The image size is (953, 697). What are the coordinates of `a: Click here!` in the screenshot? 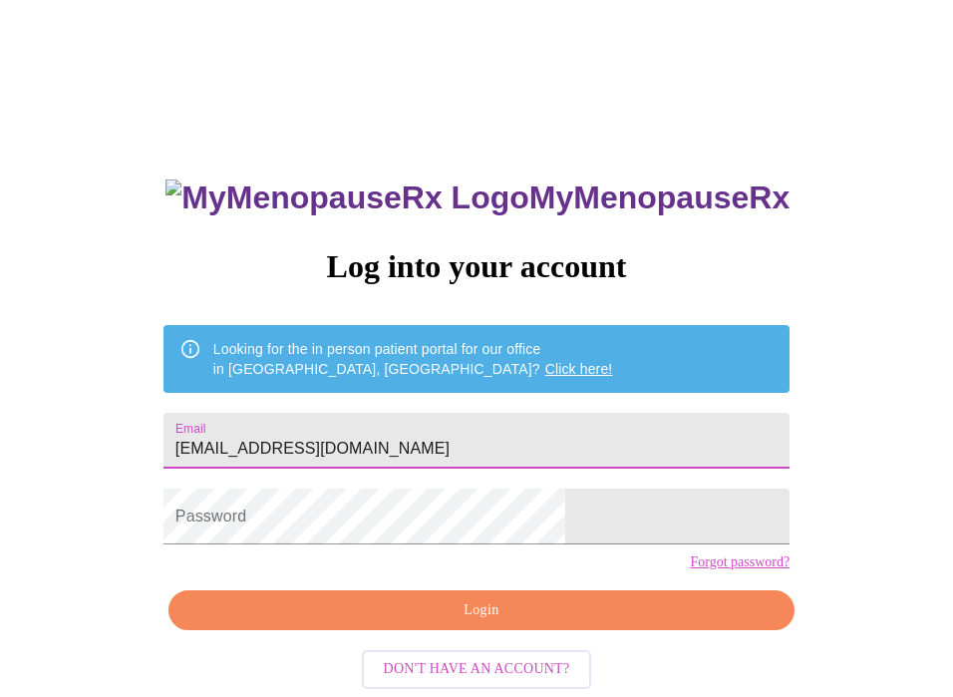 It's located at (579, 369).